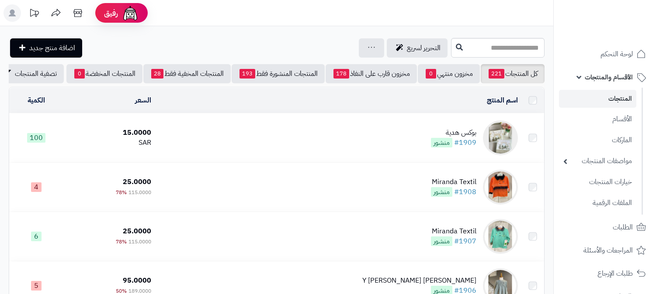 The image size is (656, 294). What do you see at coordinates (247, 74) in the screenshot?
I see `span: 193` at bounding box center [247, 74].